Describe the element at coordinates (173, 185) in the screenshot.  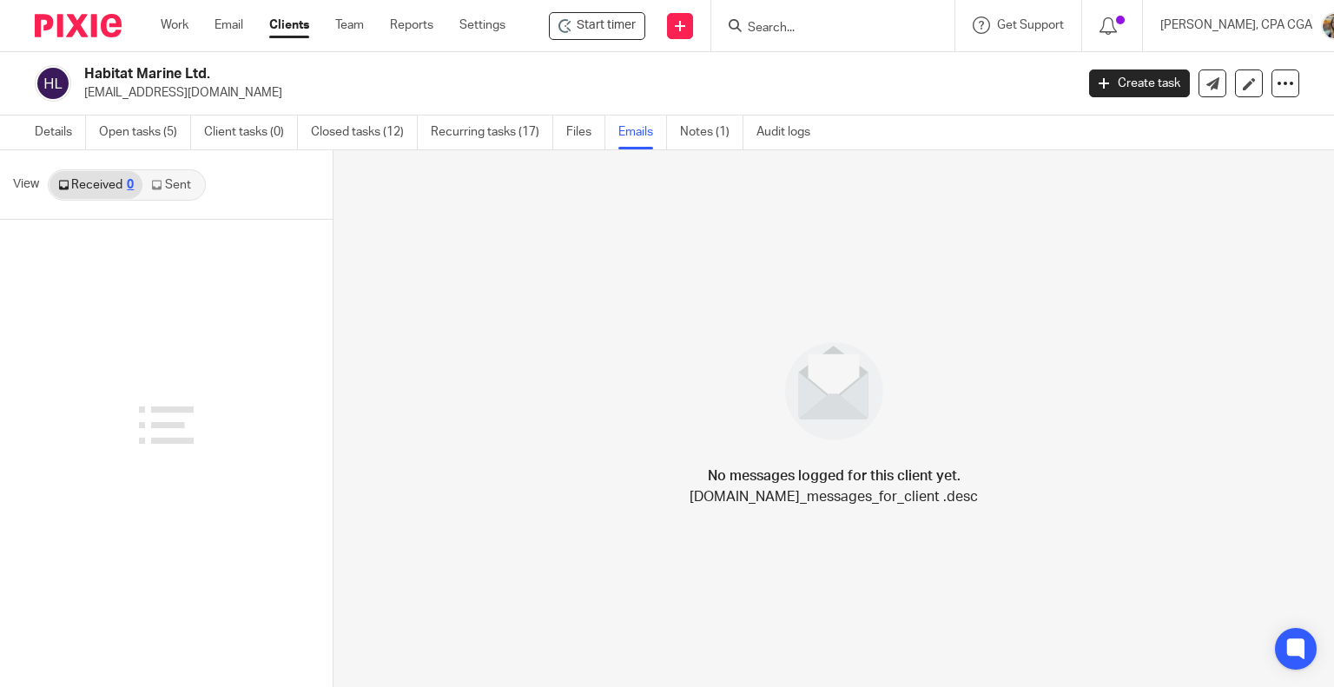
I see `a: Sent` at that location.